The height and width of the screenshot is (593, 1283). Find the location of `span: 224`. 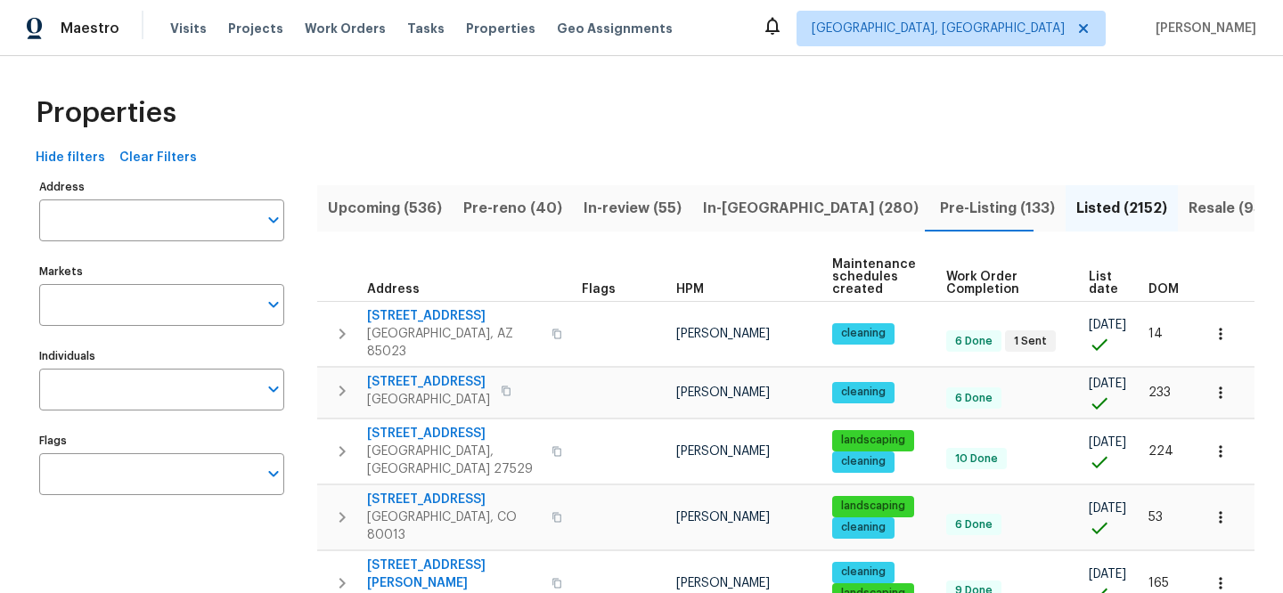

span: 224 is located at coordinates (1161, 452).